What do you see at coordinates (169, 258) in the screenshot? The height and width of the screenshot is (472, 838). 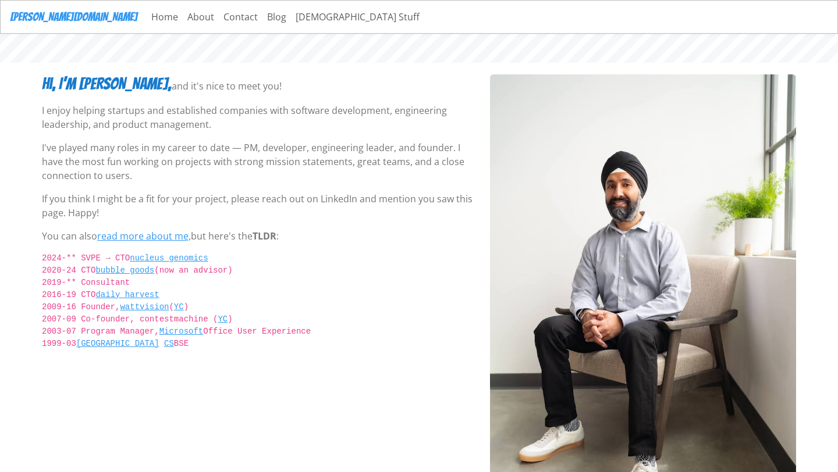 I see `a: nucleus genomics` at bounding box center [169, 258].